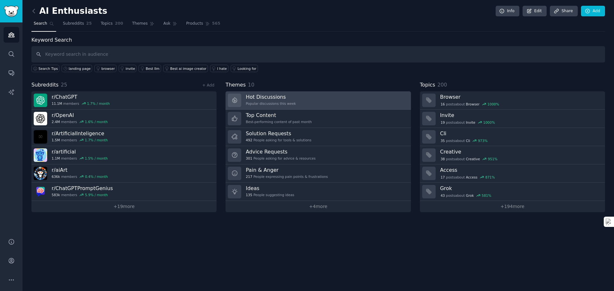  I want to click on div: 5.9 % / month, so click(96, 195).